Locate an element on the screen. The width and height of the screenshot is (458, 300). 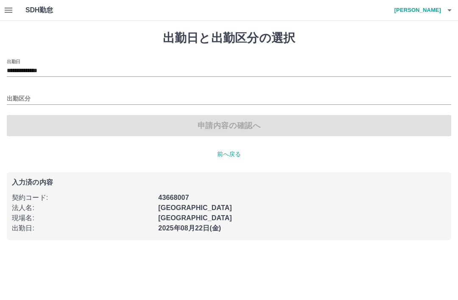
p: 出勤日 : is located at coordinates (82, 228).